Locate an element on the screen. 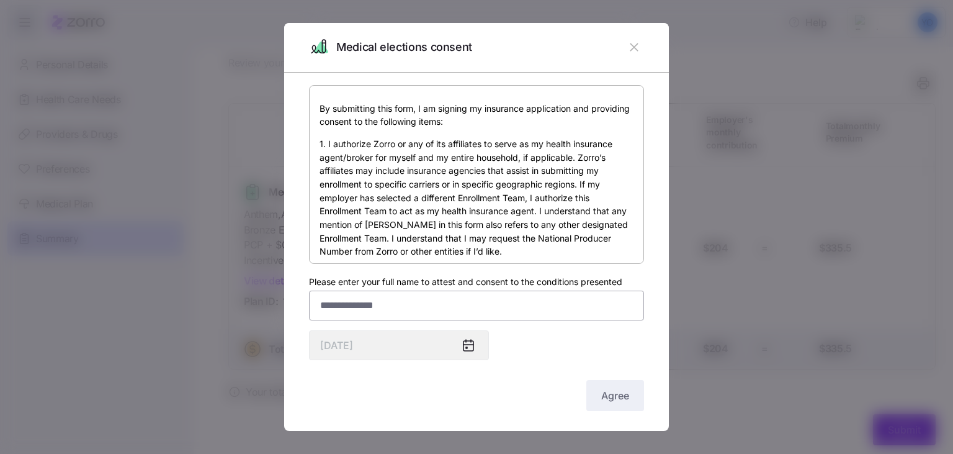 Image resolution: width=953 pixels, height=454 pixels. button: Agree is located at coordinates (615, 395).